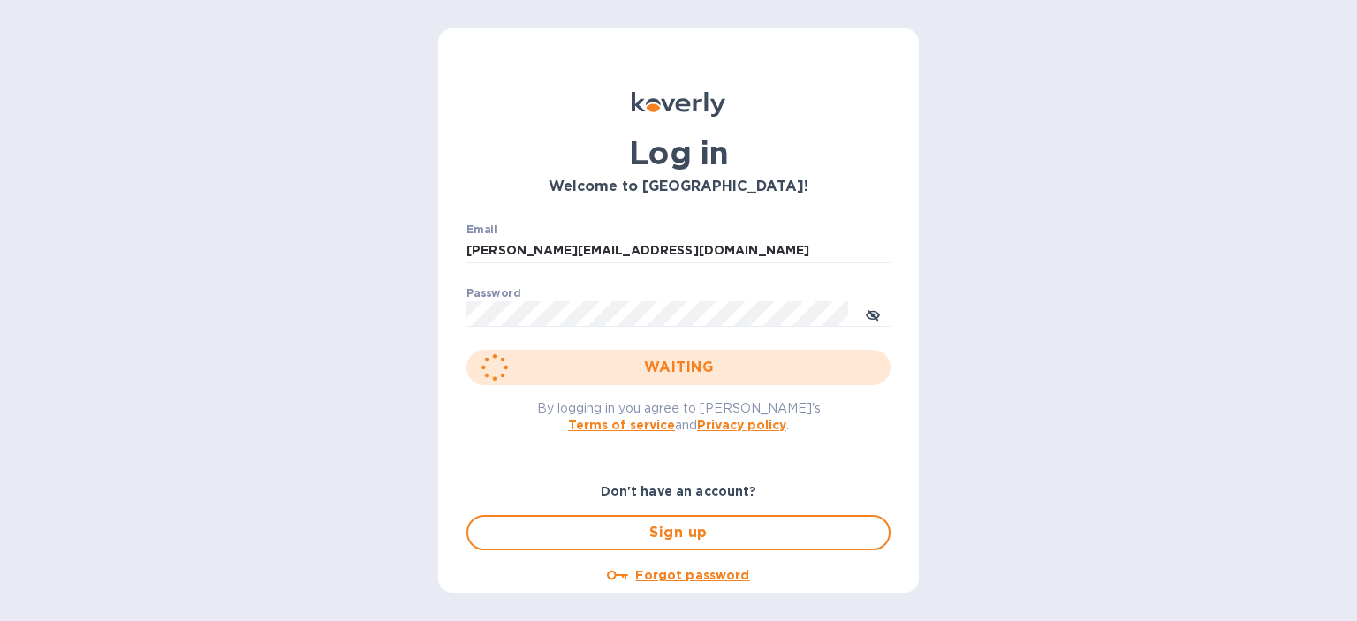  What do you see at coordinates (679, 533) in the screenshot?
I see `span: Sign up` at bounding box center [679, 533].